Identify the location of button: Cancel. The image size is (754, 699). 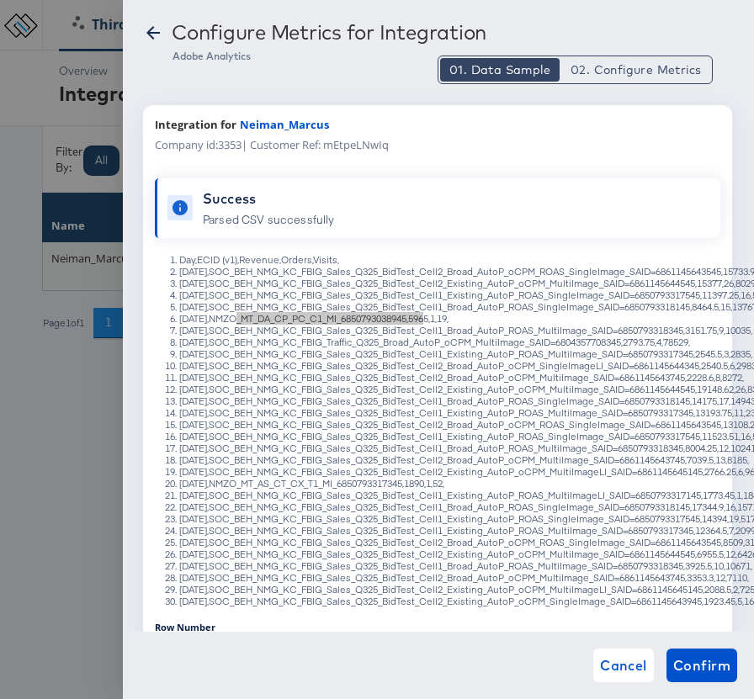
(623, 666).